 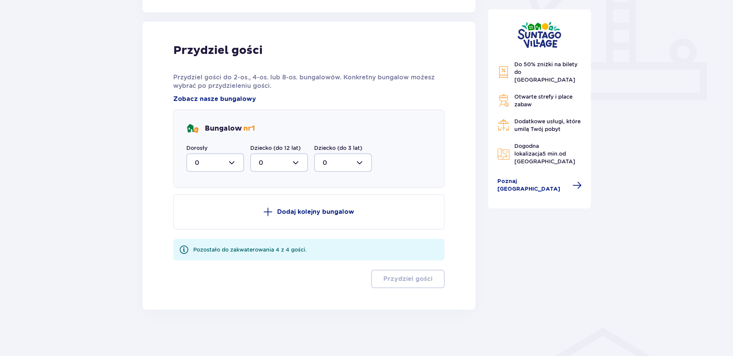 I want to click on p: Dodaj kolejny bungalow, so click(x=316, y=212).